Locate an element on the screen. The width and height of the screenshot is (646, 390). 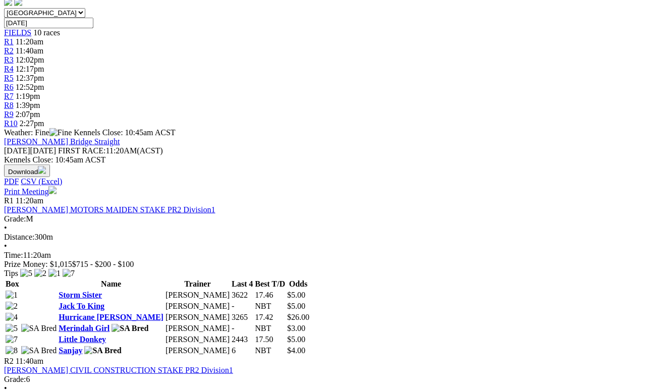
td: 17.46 is located at coordinates (270, 295).